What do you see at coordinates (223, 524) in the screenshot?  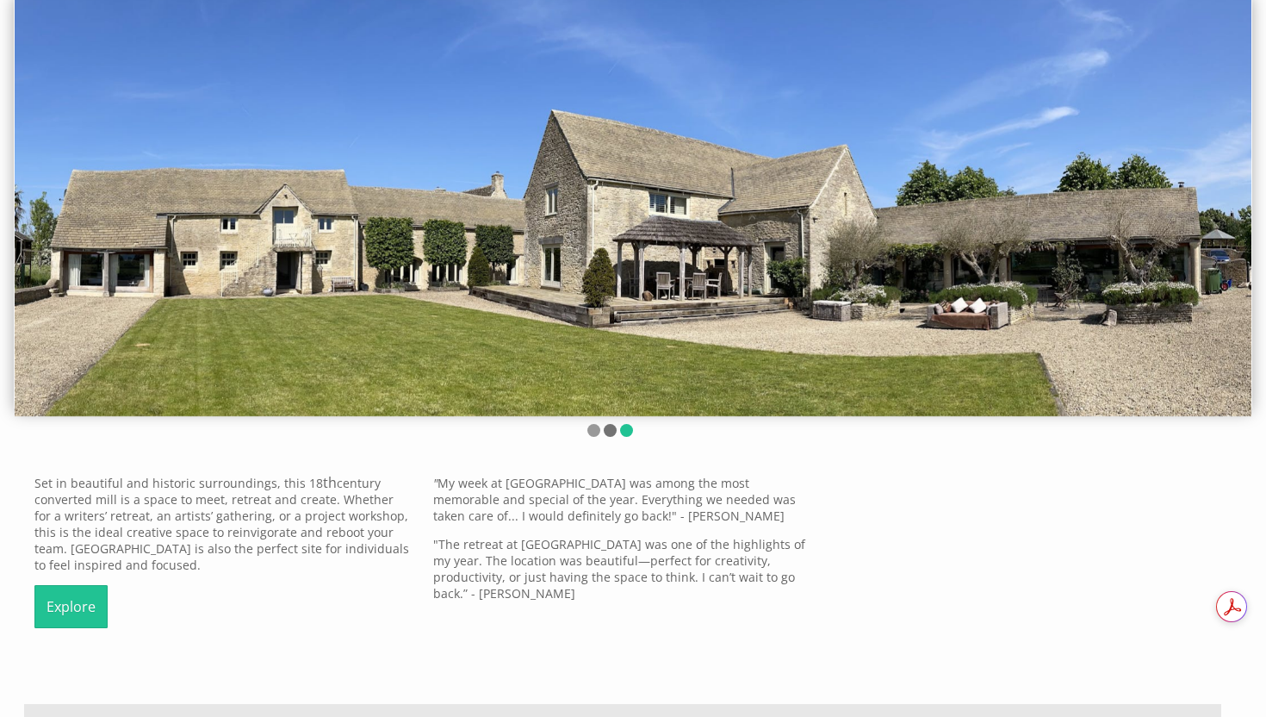 I see `p: Set in beautiful and historic surroundings, this 18 century converted mill is a space to meet, re...` at bounding box center [223, 524].